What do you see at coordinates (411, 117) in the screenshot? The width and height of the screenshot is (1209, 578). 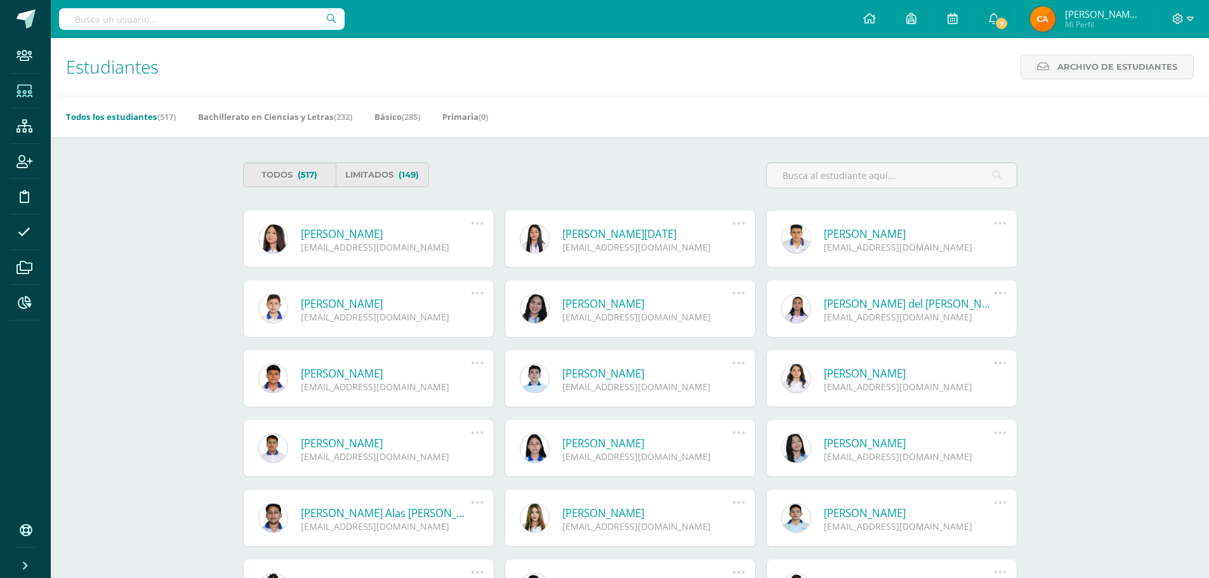 I see `span: (285)` at bounding box center [411, 117].